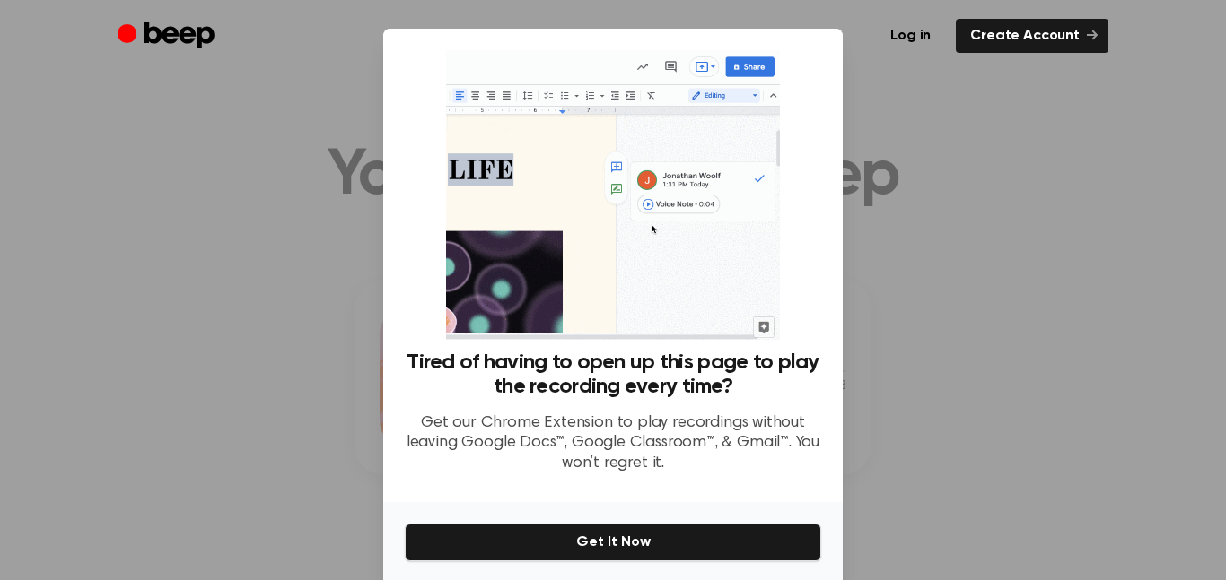  Describe the element at coordinates (168, 36) in the screenshot. I see `a: Beep` at that location.